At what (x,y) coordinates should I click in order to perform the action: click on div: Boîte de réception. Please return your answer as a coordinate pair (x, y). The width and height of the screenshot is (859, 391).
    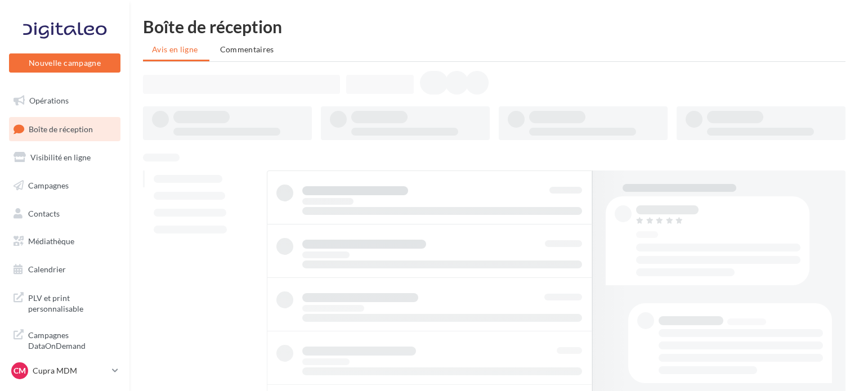
    Looking at the image, I should click on (494, 26).